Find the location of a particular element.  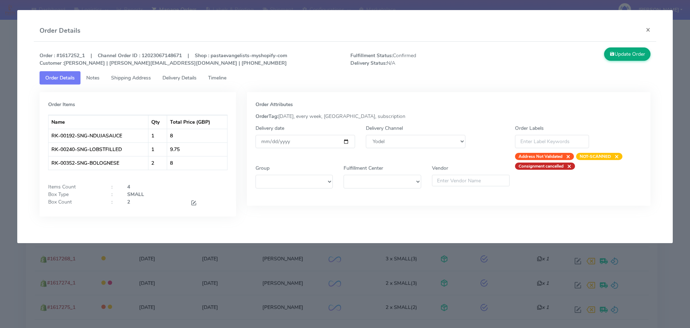

span: Shipping Address is located at coordinates (131, 78).